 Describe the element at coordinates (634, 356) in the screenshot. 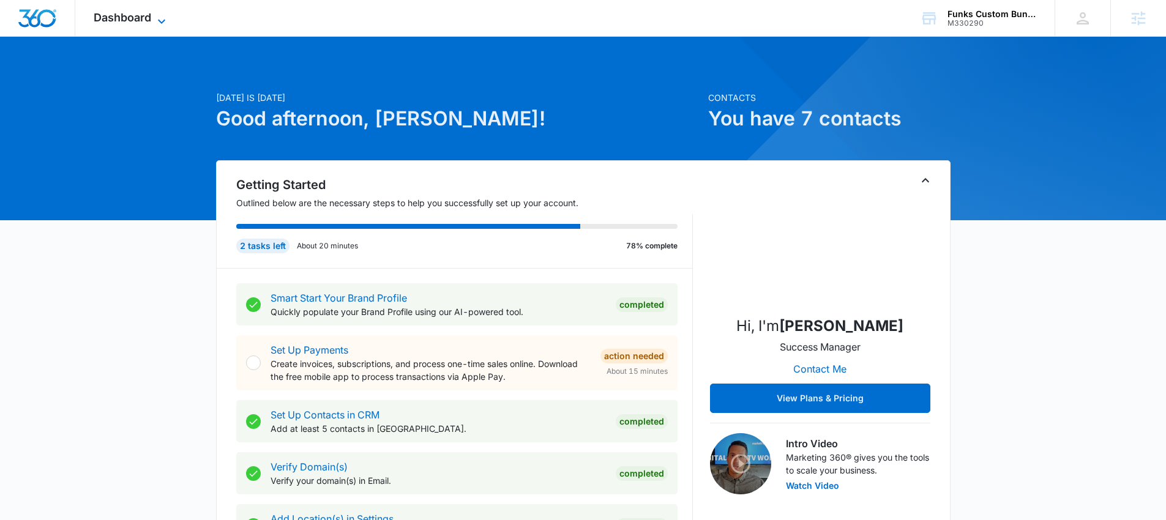

I see `div: Action Needed` at that location.